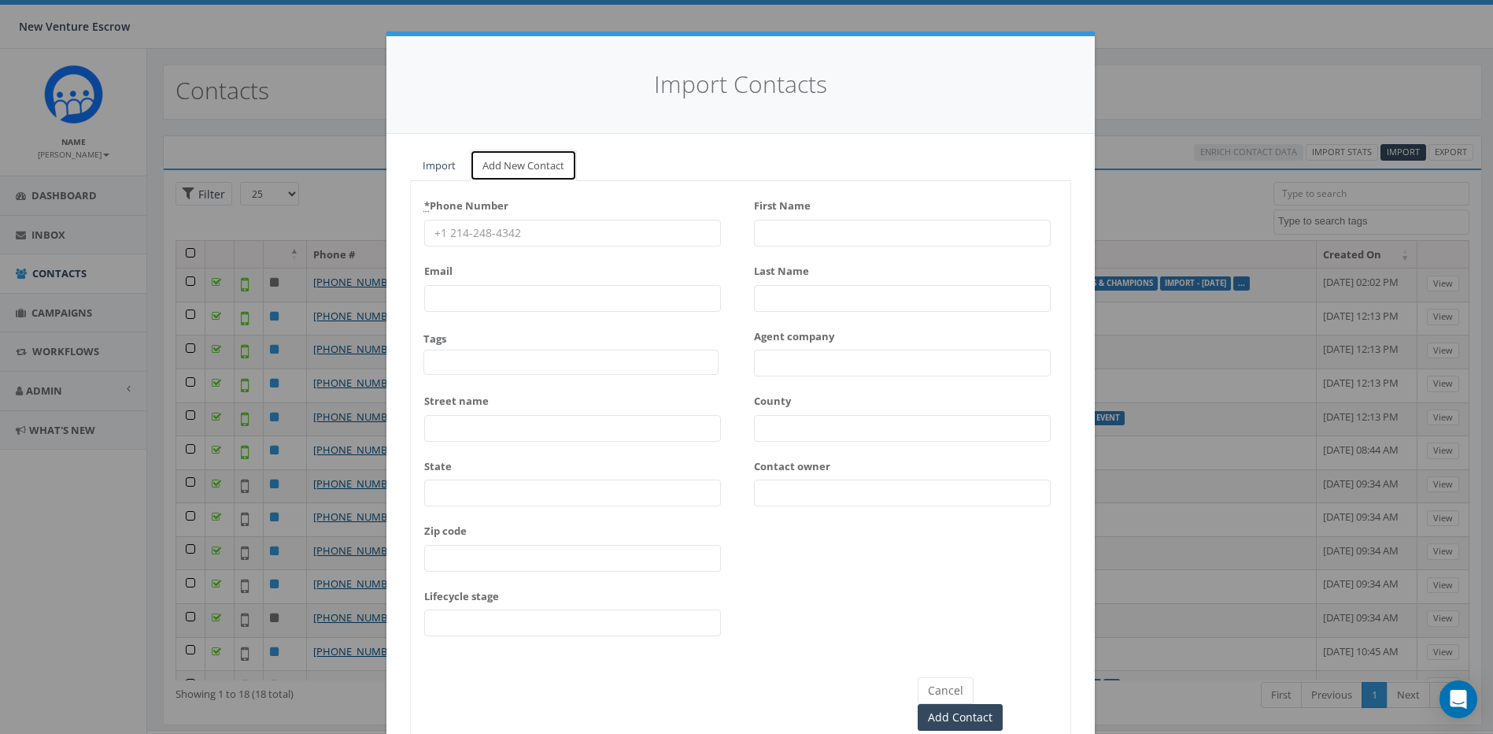  I want to click on label: First Name, so click(782, 203).